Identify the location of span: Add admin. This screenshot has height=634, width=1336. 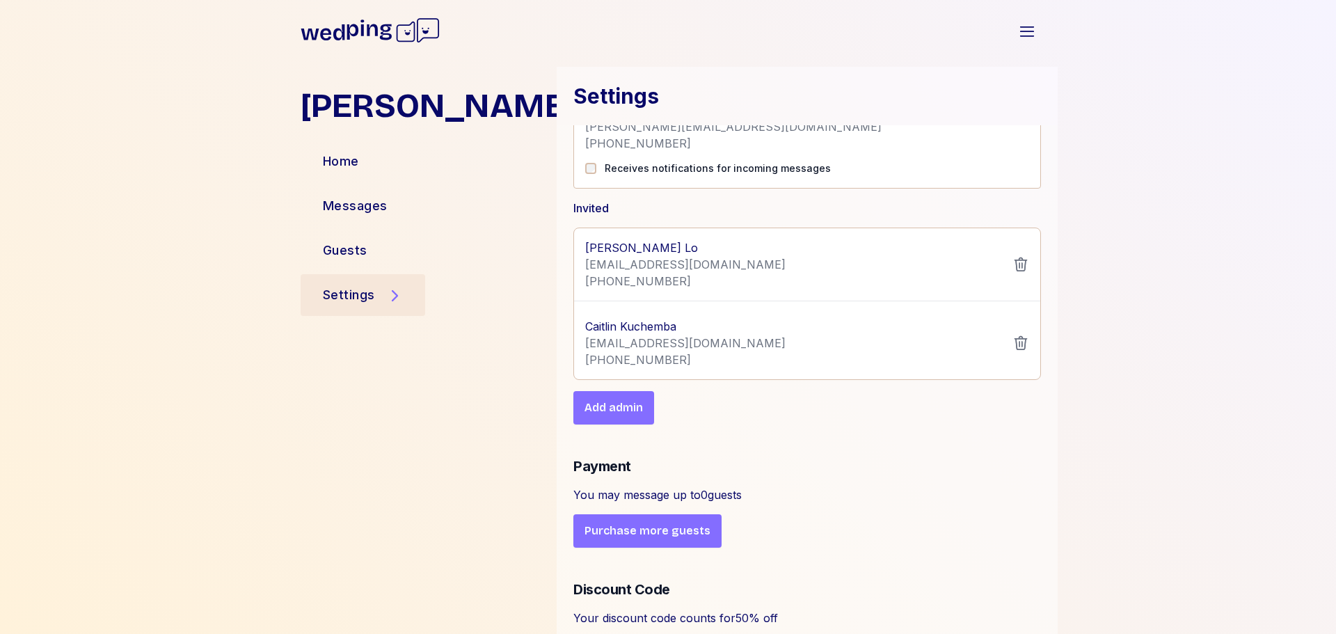
(614, 408).